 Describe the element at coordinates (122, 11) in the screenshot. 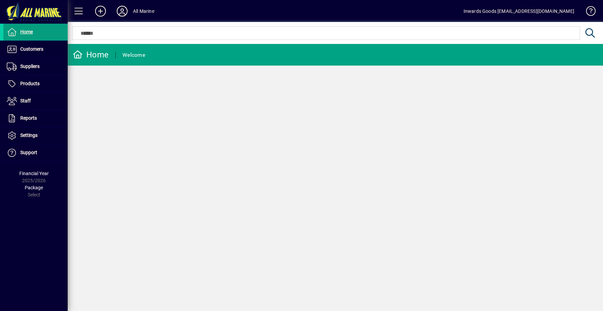

I see `button: Profile` at that location.